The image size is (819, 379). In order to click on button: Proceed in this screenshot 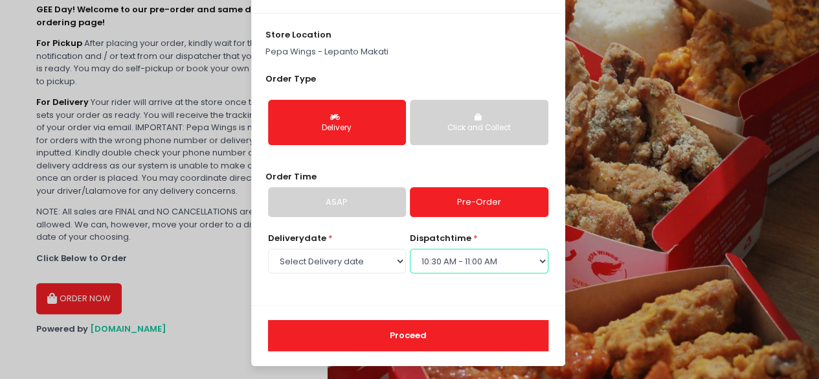, I will do `click(408, 335)`.